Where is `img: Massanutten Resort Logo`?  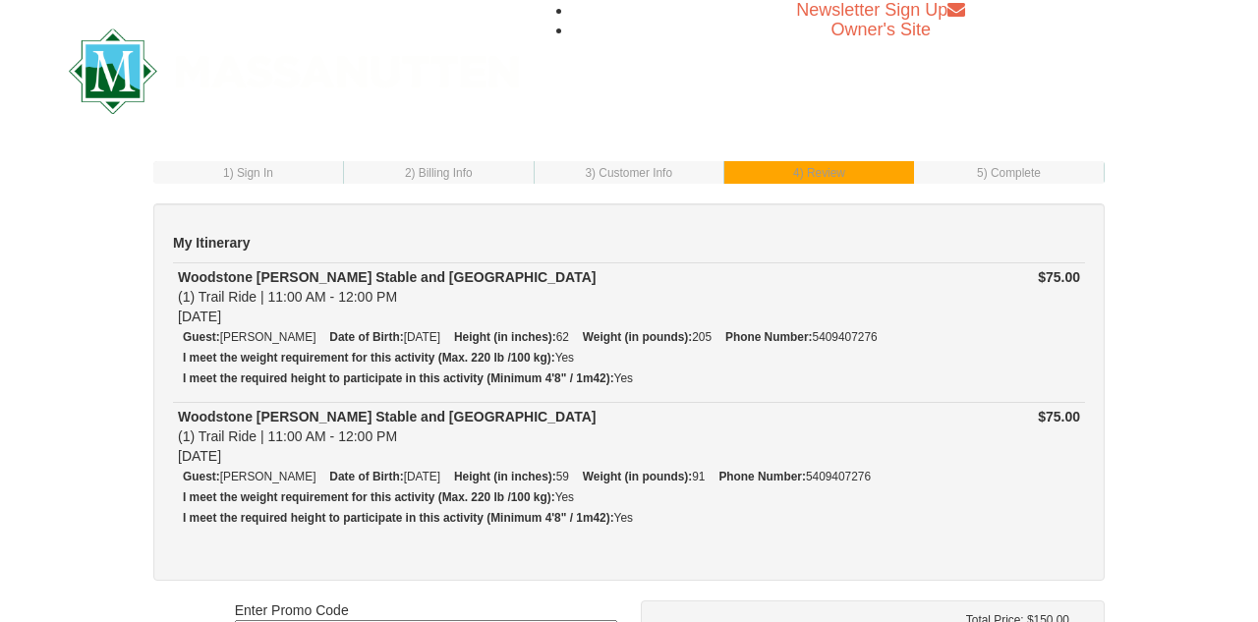 img: Massanutten Resort Logo is located at coordinates (294, 71).